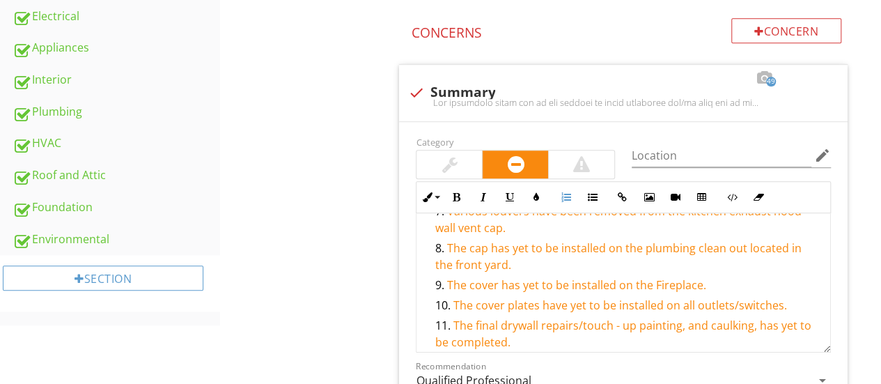 This screenshot has width=881, height=384. What do you see at coordinates (648, 197) in the screenshot?
I see `button: Insert Image (Ctrl+P)` at bounding box center [648, 197].